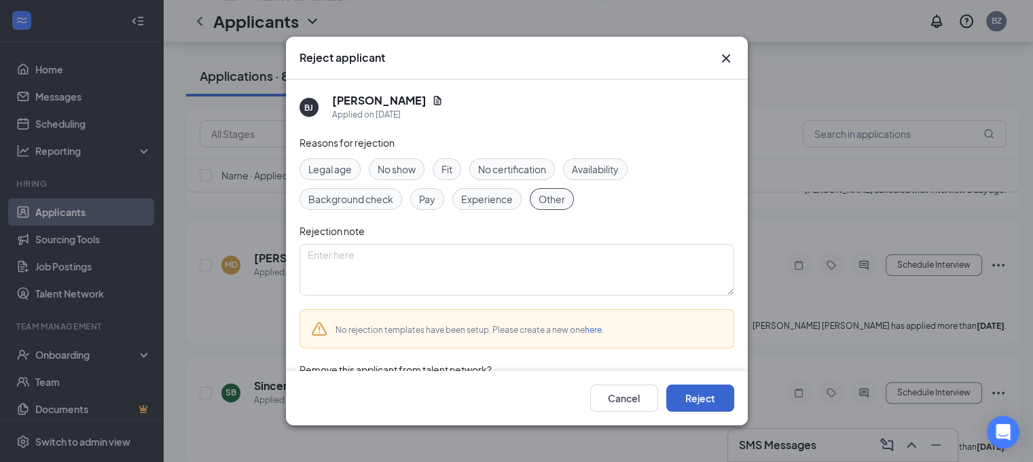  What do you see at coordinates (437, 101) in the screenshot?
I see `svg: Document` at bounding box center [437, 101].